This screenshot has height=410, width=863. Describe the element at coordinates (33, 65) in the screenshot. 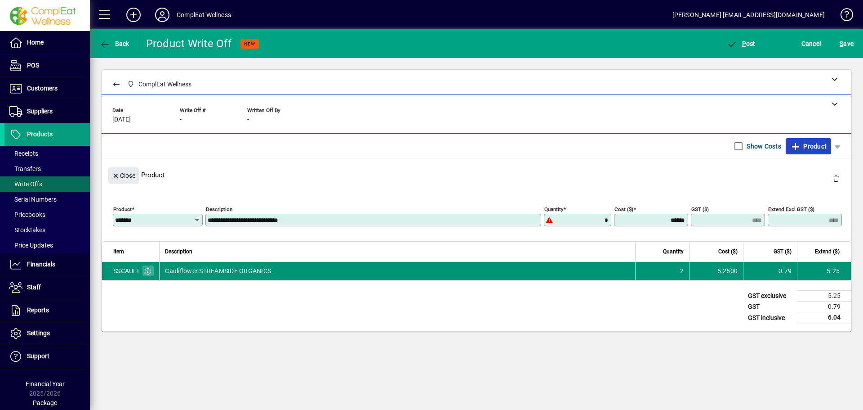

I see `span: POS` at that location.